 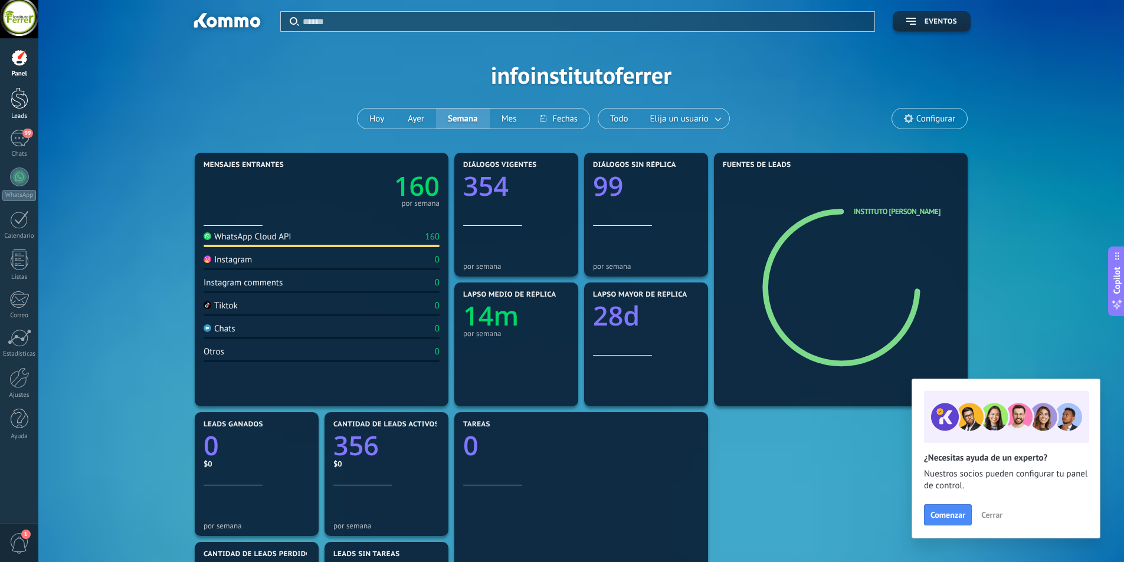 What do you see at coordinates (679, 119) in the screenshot?
I see `span: Elija un usuario` at bounding box center [679, 119].